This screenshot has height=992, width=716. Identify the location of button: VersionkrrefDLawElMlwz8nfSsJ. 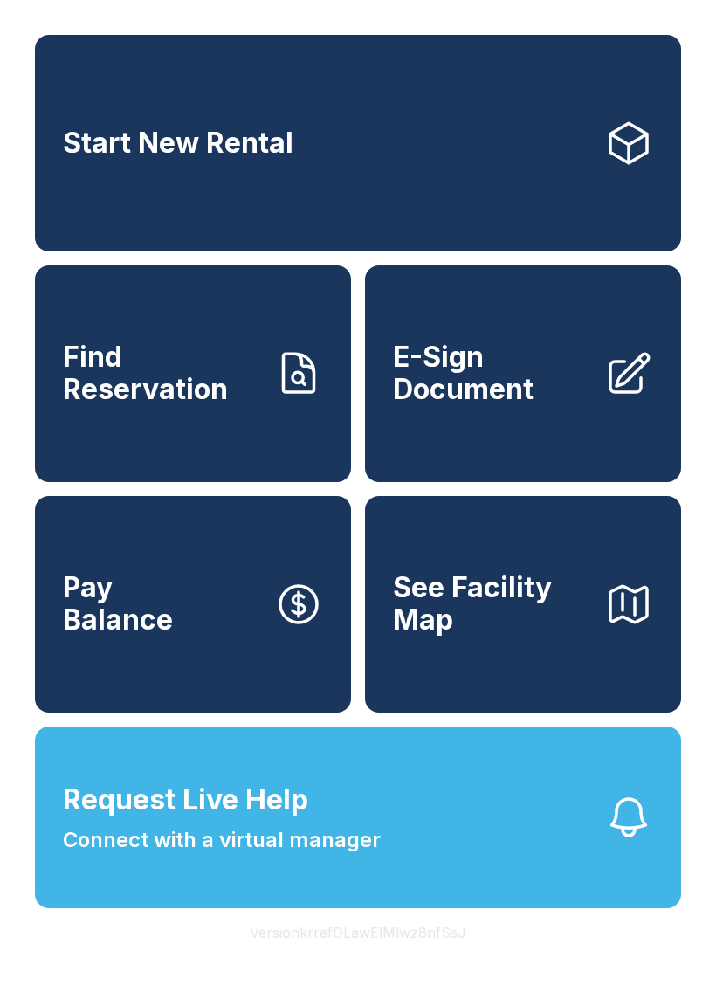
(358, 932).